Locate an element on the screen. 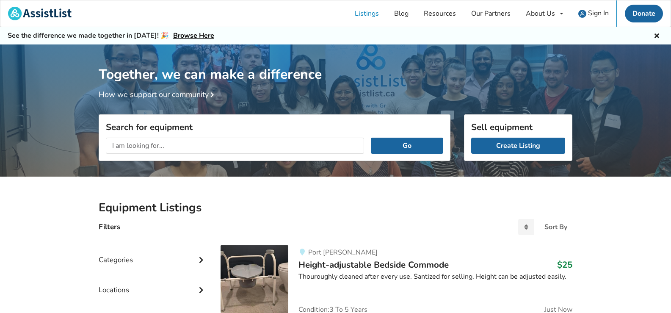 This screenshot has height=313, width=671. span: Condition: 3 To 5 Years is located at coordinates (333, 310).